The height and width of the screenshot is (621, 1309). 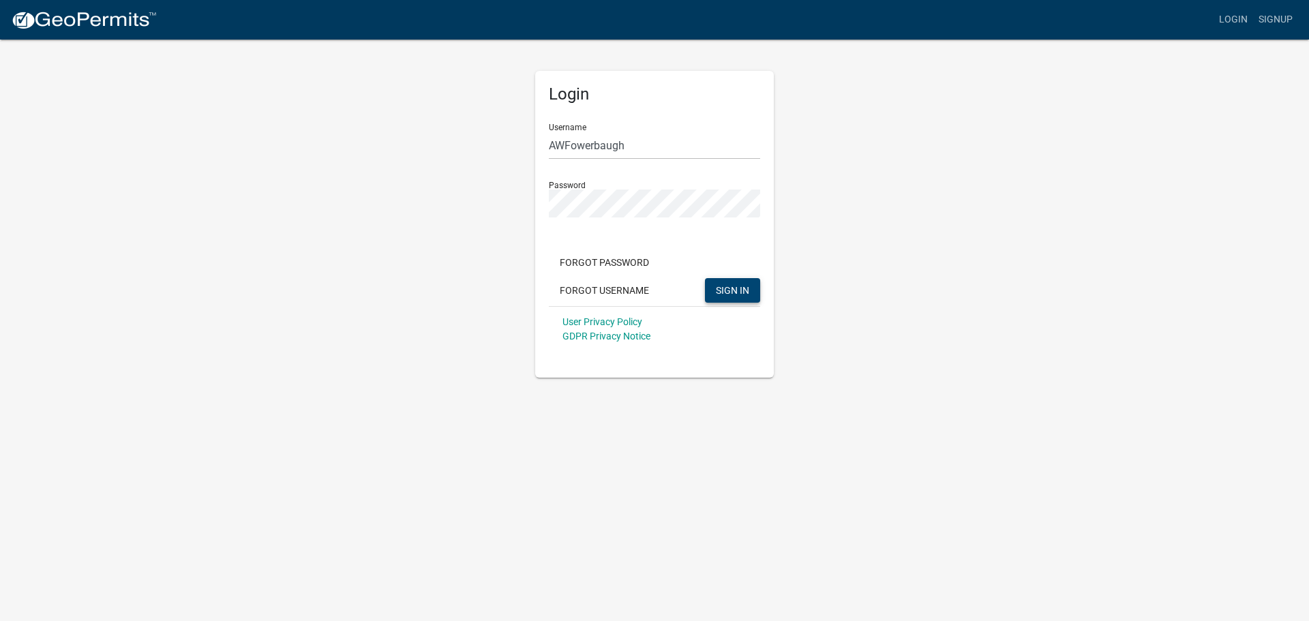 What do you see at coordinates (654, 94) in the screenshot?
I see `h5: Login` at bounding box center [654, 94].